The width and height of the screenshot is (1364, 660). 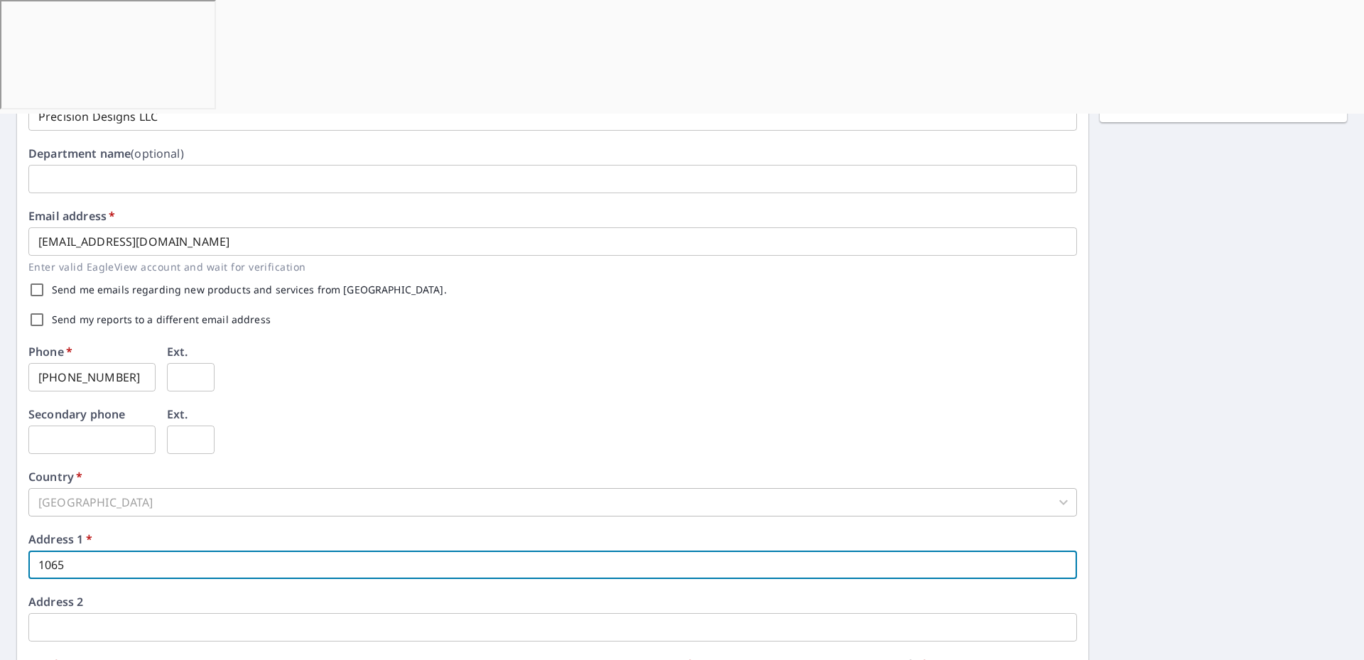 What do you see at coordinates (161, 320) in the screenshot?
I see `label: Send my reports to a different email address` at bounding box center [161, 320].